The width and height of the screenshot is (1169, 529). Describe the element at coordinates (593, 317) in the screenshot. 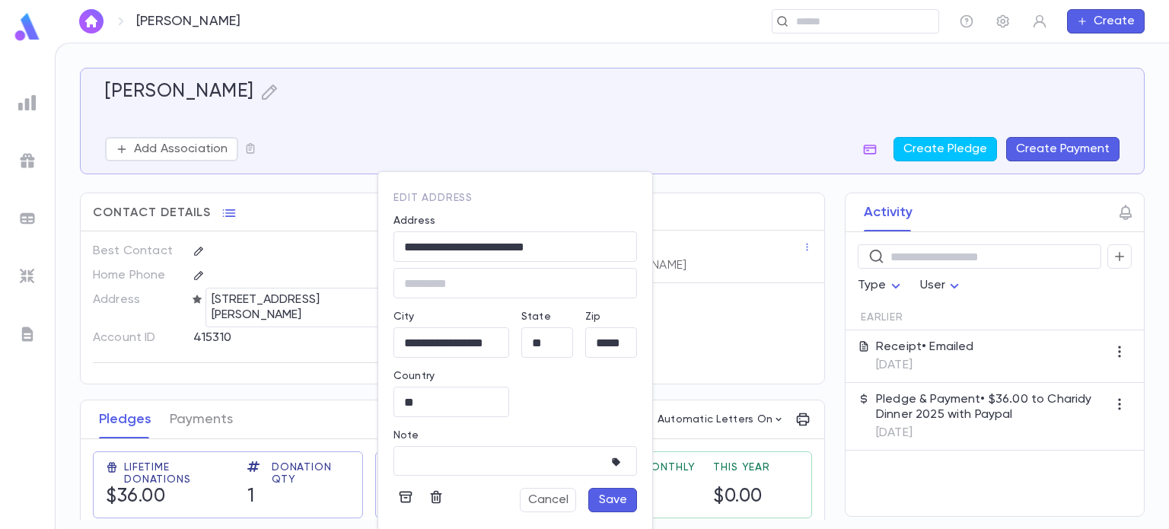

I see `label: Zip` at that location.